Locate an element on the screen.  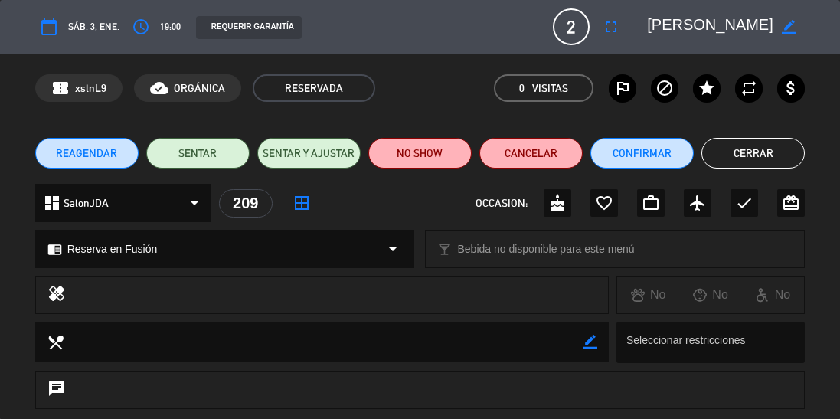
button: REAGENDAR is located at coordinates (87, 153).